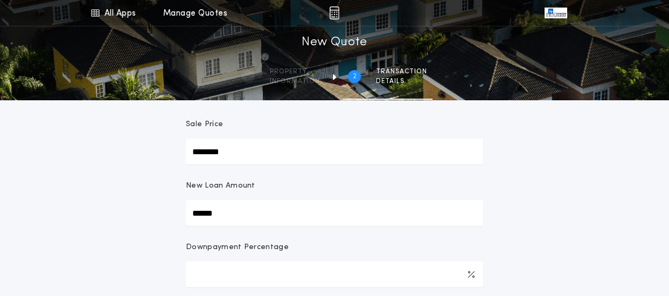  I want to click on img: img, so click(334, 13).